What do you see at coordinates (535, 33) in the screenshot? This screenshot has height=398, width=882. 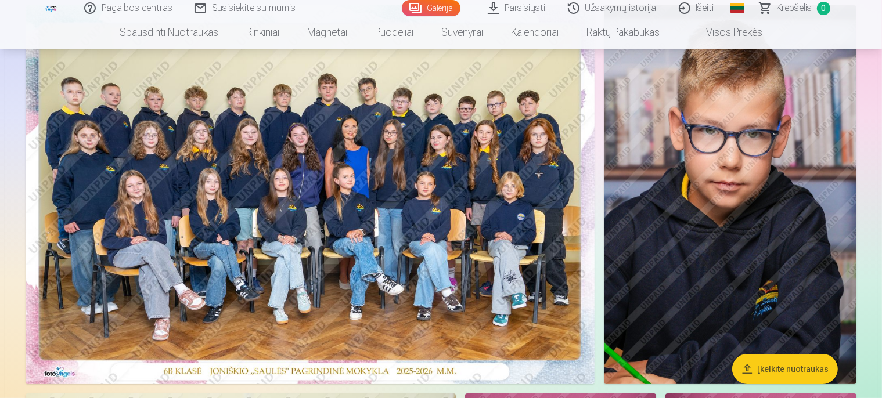 I see `a: Kalendoriai` at bounding box center [535, 33].